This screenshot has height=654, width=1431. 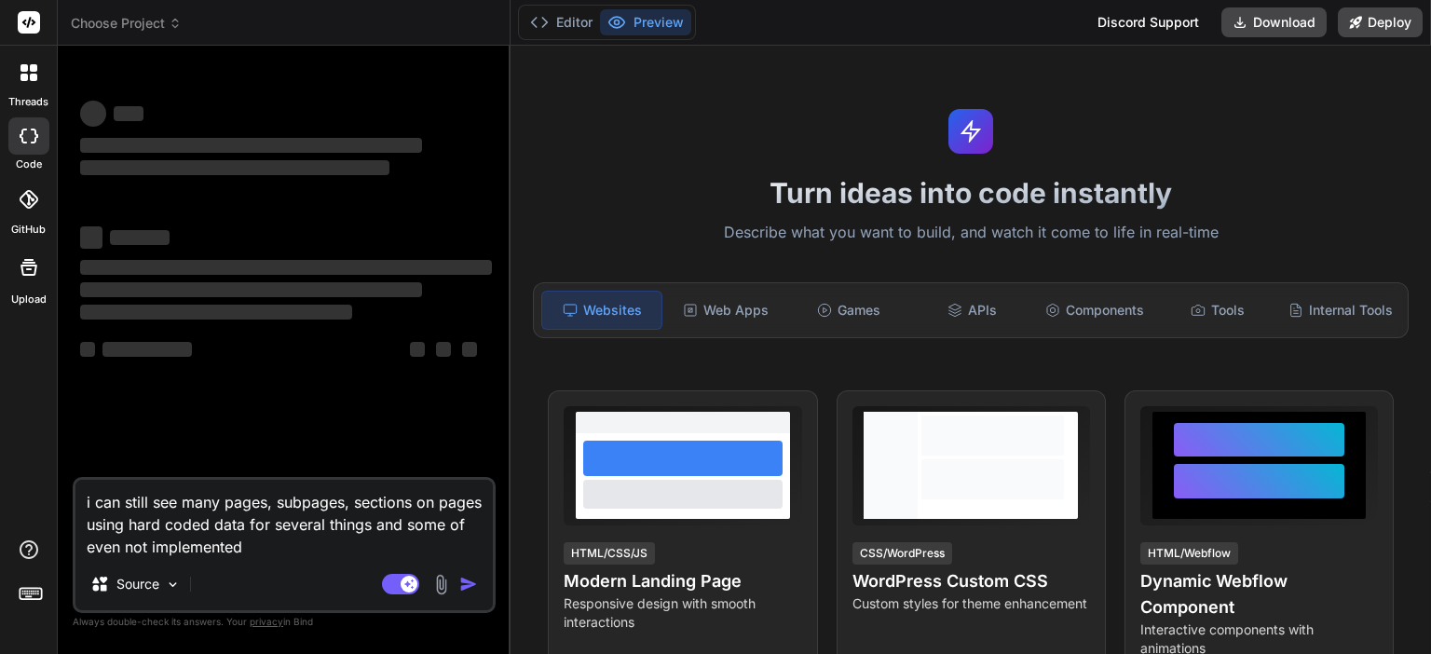 I want to click on div: Internal Tools, so click(x=1341, y=310).